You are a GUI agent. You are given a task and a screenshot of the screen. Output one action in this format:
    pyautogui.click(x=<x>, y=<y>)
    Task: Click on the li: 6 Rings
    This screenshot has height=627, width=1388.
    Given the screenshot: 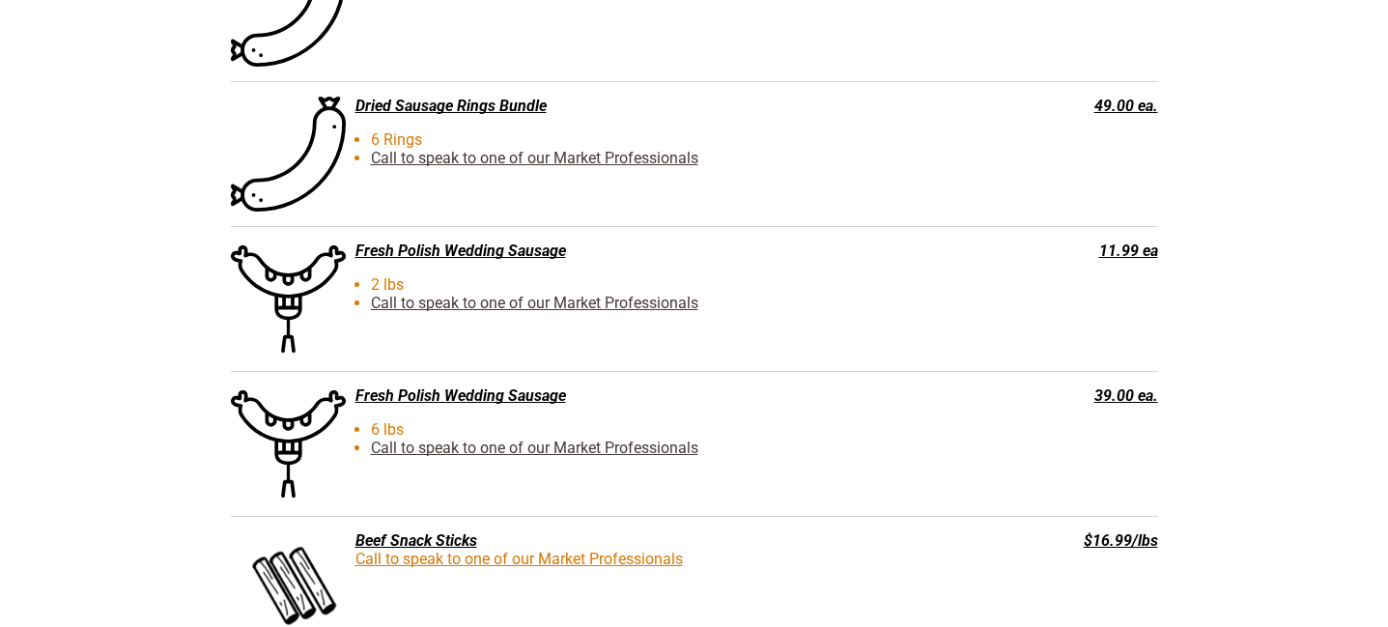 What is the action you would take?
    pyautogui.click(x=632, y=139)
    